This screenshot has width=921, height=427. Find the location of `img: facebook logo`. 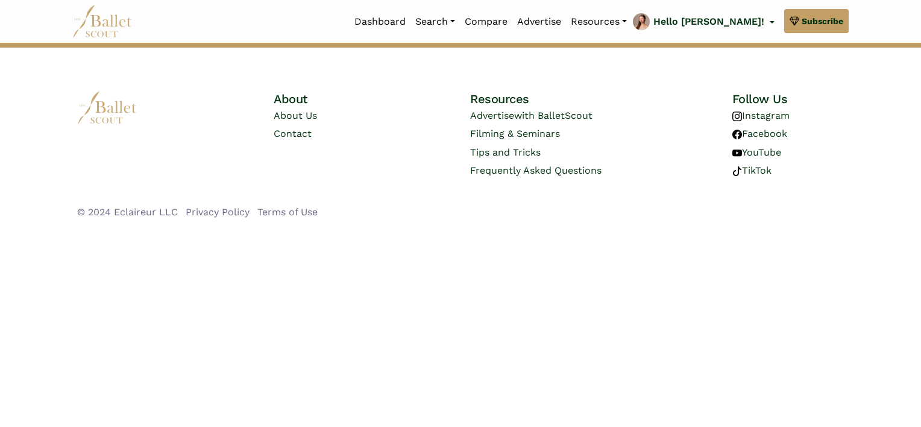

img: facebook logo is located at coordinates (737, 134).